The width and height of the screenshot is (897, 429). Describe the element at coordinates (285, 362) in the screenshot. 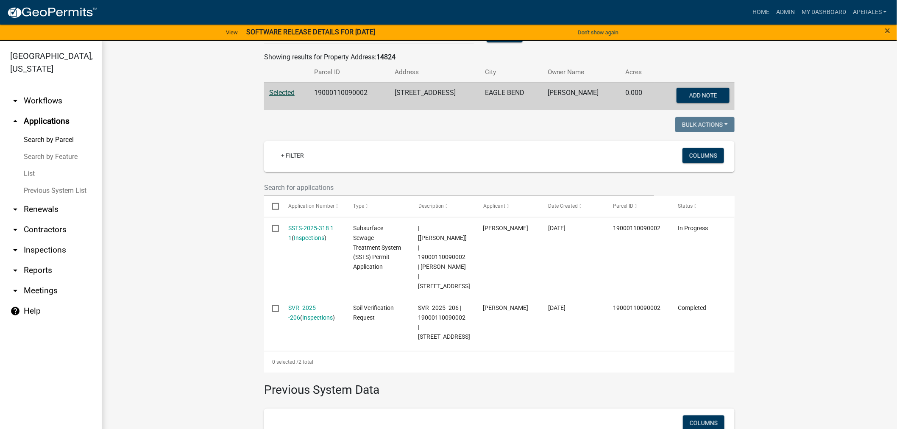

I see `span: 0 selected /` at that location.